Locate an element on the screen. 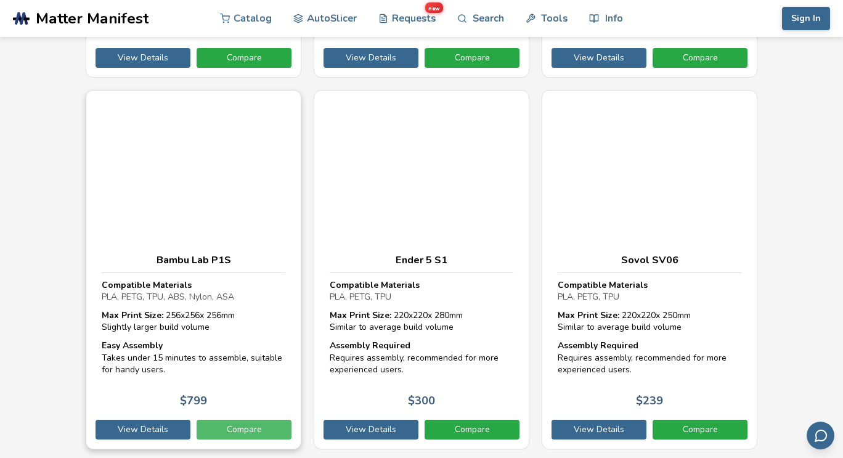  div: 256 x 256 x 256 mm Slightly larger build volume is located at coordinates (193, 321).